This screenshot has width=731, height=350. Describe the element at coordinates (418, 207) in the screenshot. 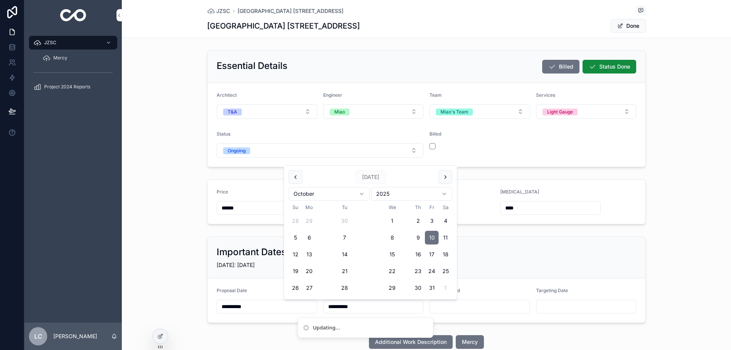

I see `th: Thursday` at that location.